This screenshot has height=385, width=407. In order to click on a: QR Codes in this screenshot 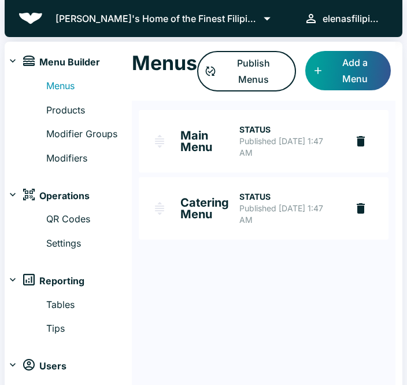, I will do `click(89, 219)`.